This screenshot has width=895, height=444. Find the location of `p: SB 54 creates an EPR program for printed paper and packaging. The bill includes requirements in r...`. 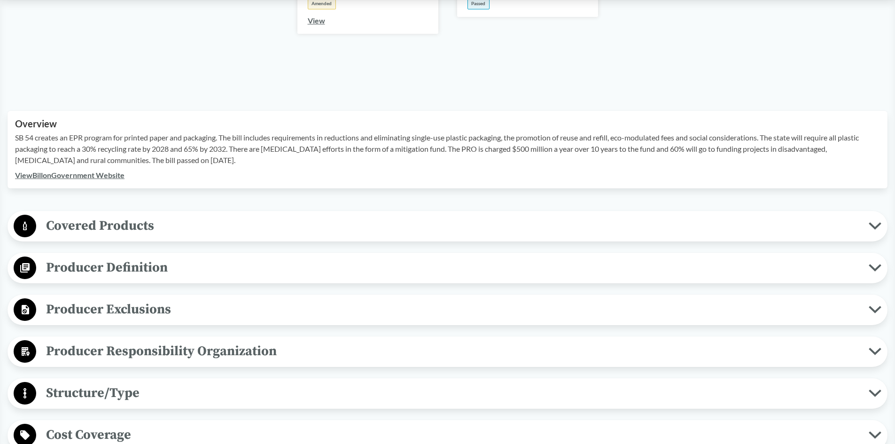

p: SB 54 creates an EPR program for printed paper and packaging. The bill includes requirements in r... is located at coordinates (447, 149).